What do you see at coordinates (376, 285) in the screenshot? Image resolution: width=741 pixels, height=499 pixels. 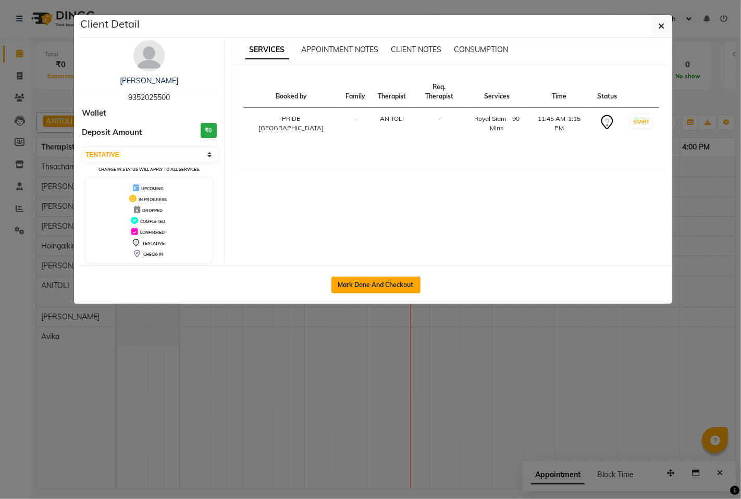 I see `button: Mark Done And Checkout` at bounding box center [376, 285].